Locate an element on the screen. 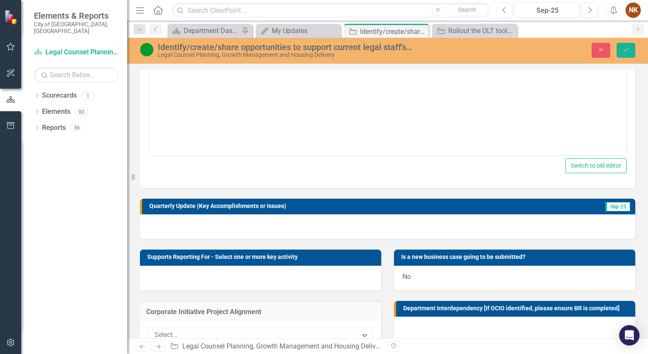 The image size is (648, 354). a: Scorecards is located at coordinates (59, 95).